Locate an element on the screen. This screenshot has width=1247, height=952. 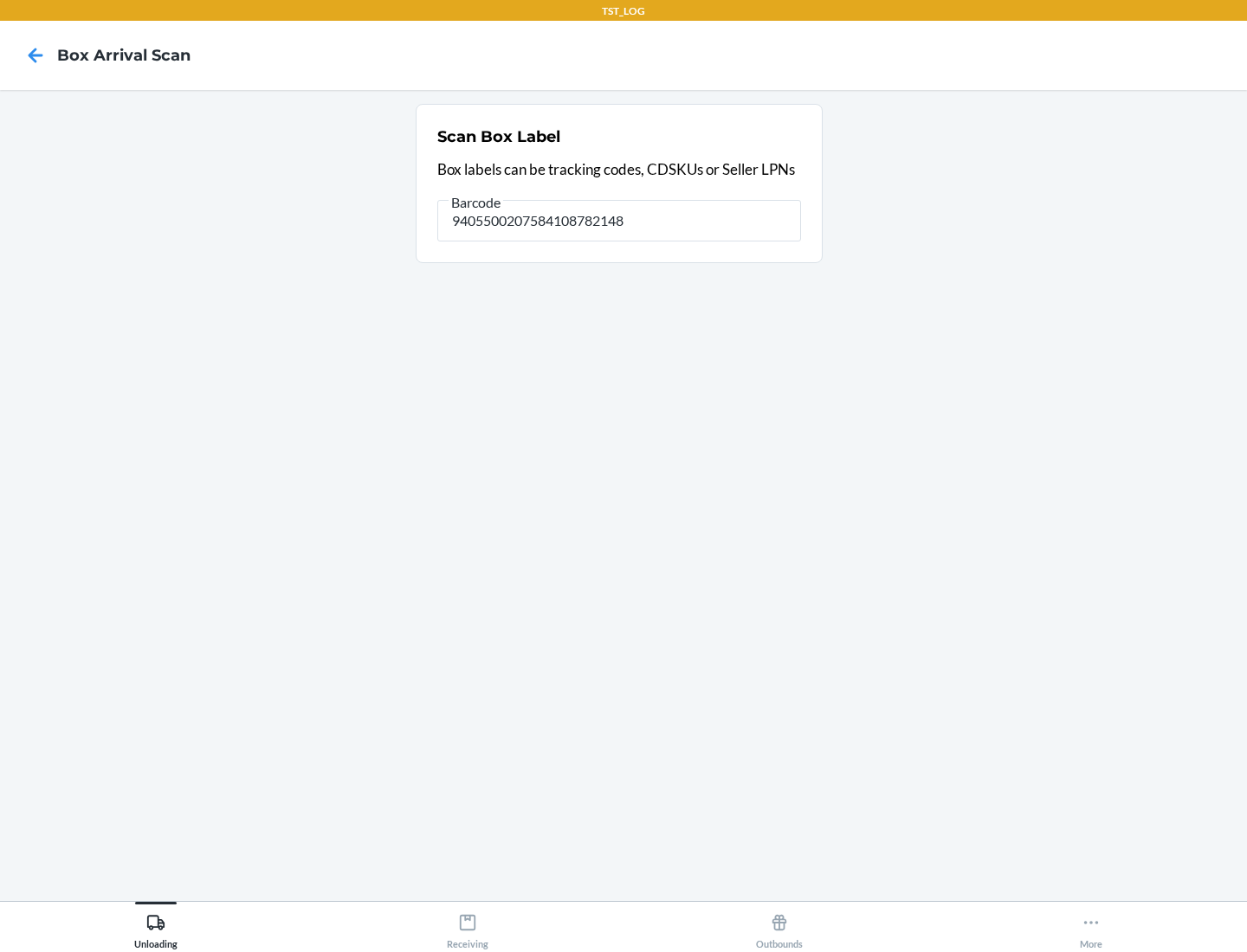
h2: Scan Box Label is located at coordinates (499, 137).